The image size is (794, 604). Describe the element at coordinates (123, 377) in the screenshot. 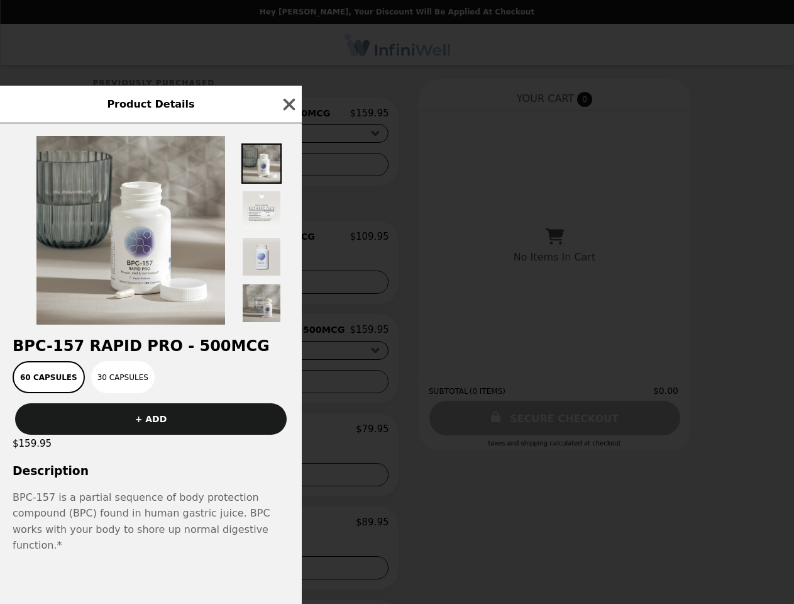

I see `button: 30 Capsules` at that location.